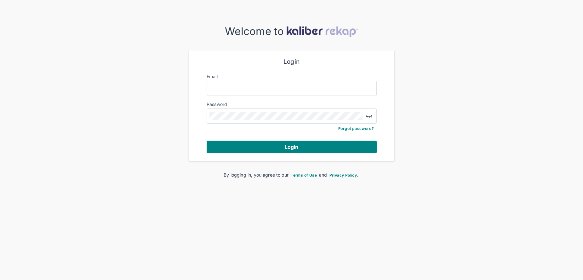 The width and height of the screenshot is (583, 280). What do you see at coordinates (217, 104) in the screenshot?
I see `label: Password` at bounding box center [217, 104].